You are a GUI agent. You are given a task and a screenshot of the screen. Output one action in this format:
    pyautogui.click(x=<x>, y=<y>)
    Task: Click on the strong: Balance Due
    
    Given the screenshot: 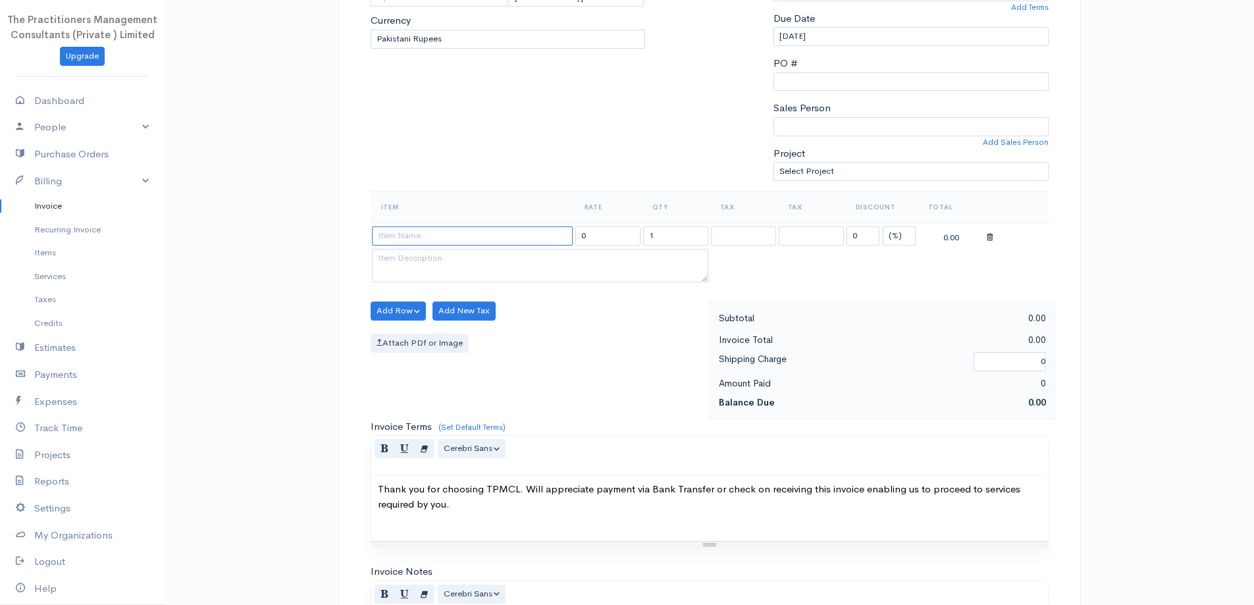 What is the action you would take?
    pyautogui.click(x=746, y=402)
    